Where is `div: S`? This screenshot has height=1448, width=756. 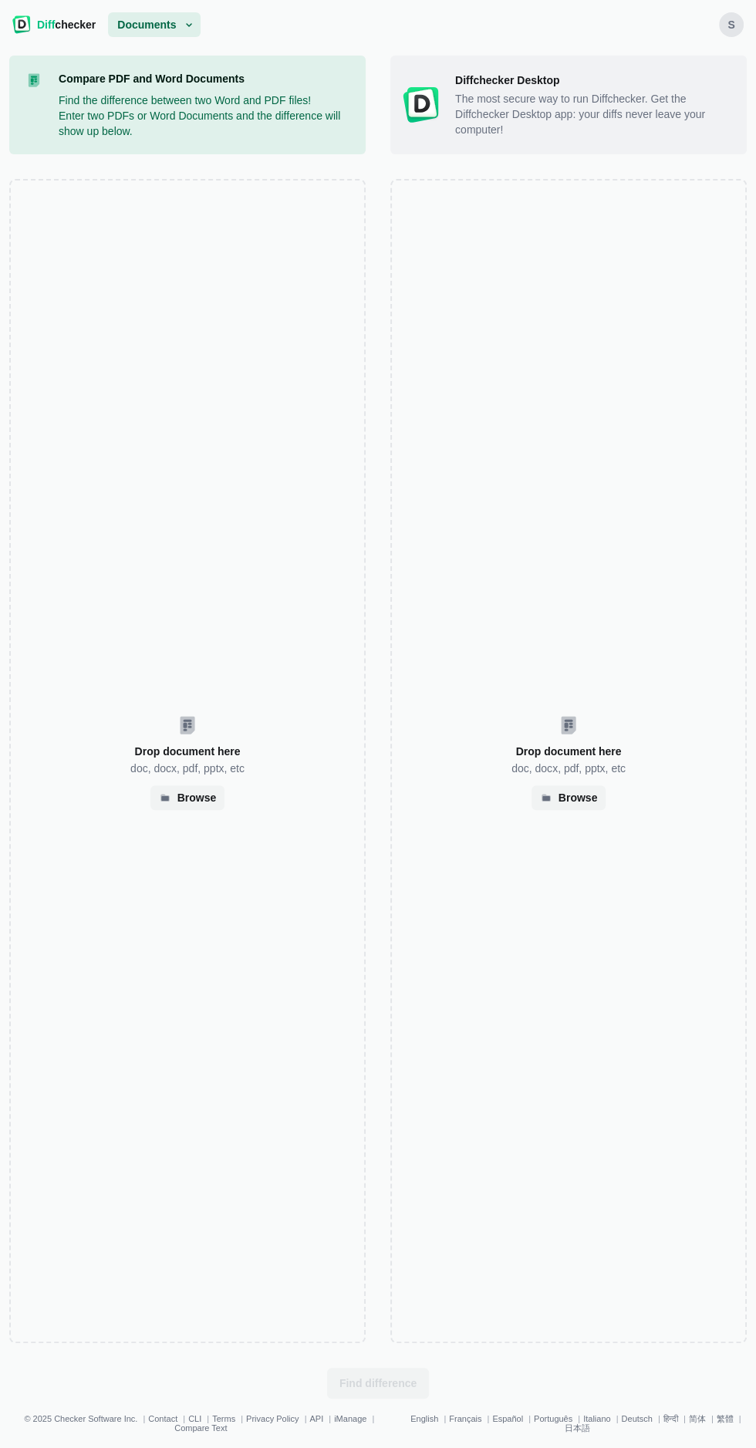 div: S is located at coordinates (731, 25).